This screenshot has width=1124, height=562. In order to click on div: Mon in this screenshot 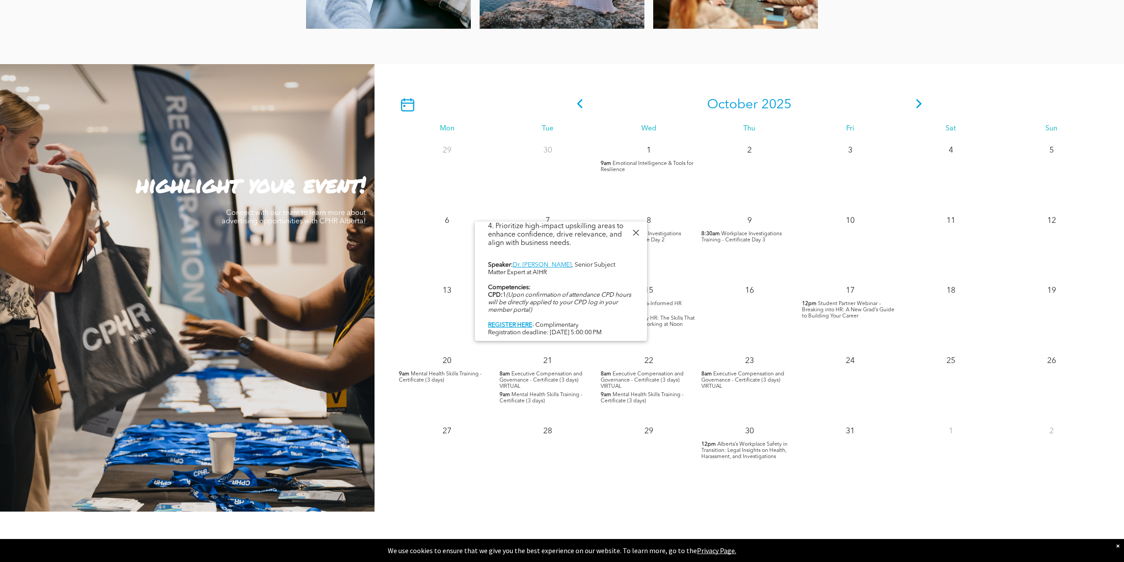, I will do `click(447, 129)`.